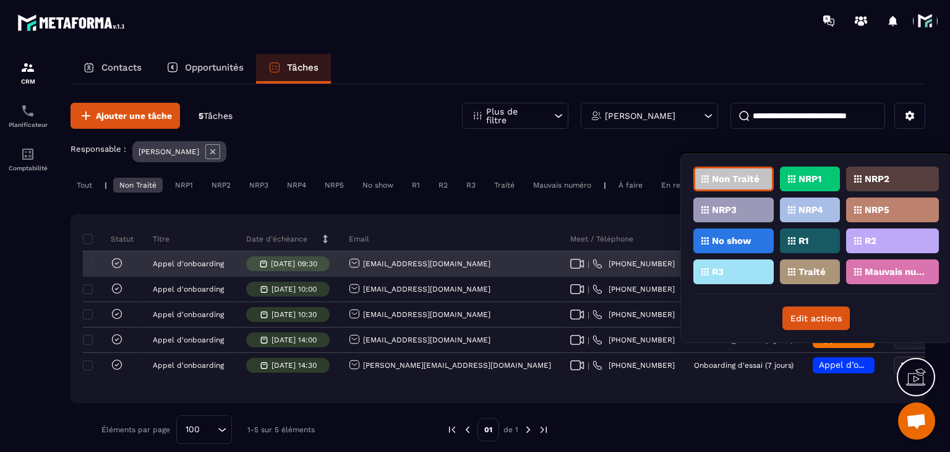 This screenshot has width=950, height=452. Describe the element at coordinates (221, 185) in the screenshot. I see `div: NRP2` at that location.